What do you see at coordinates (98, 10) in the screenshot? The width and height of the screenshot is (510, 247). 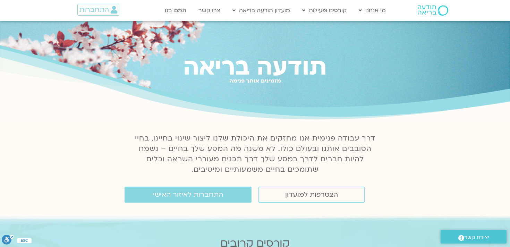 I see `a: התחברות` at bounding box center [98, 10].